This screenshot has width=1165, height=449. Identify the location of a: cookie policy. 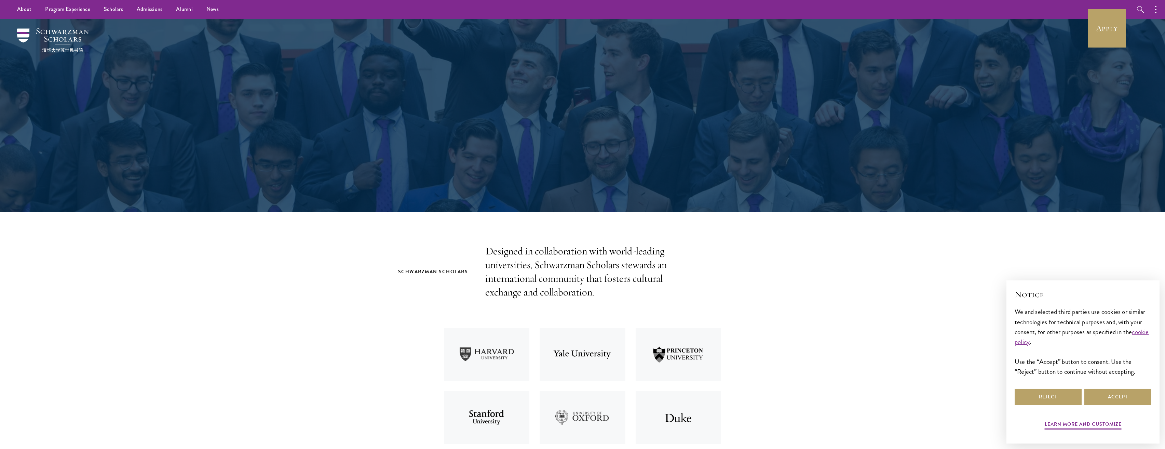
(1081, 336).